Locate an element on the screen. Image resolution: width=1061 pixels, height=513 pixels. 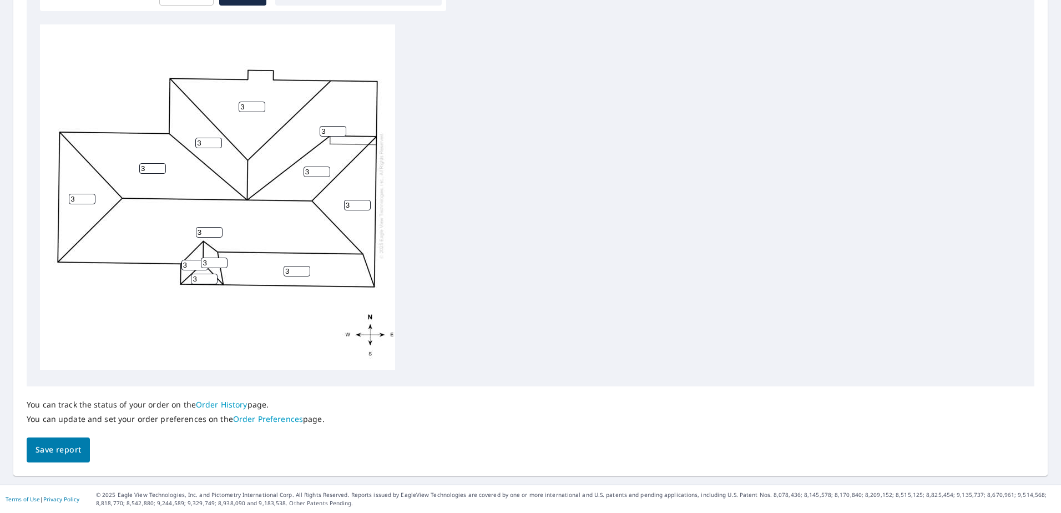
p: You can update and set your order preferences on the page. is located at coordinates (175, 419).